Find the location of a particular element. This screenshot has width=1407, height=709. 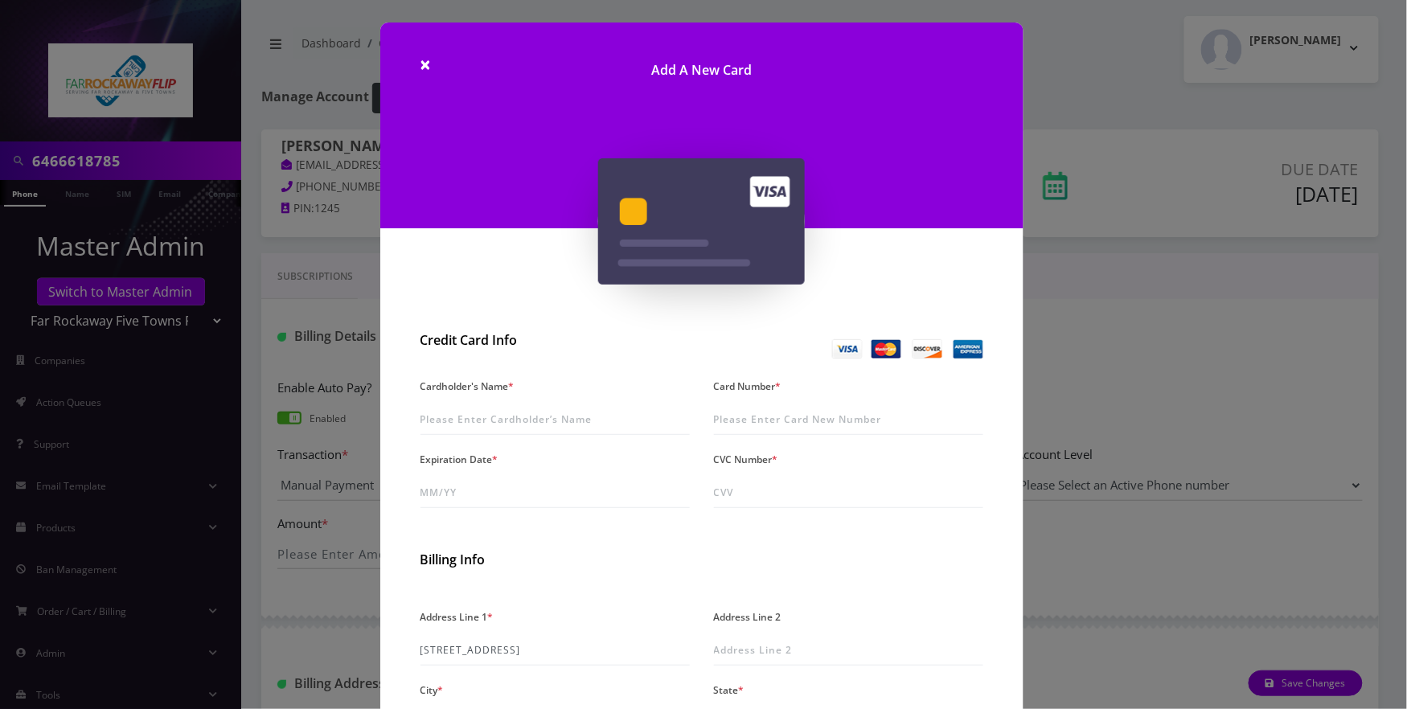

h1: Add A New Card is located at coordinates (702, 62).